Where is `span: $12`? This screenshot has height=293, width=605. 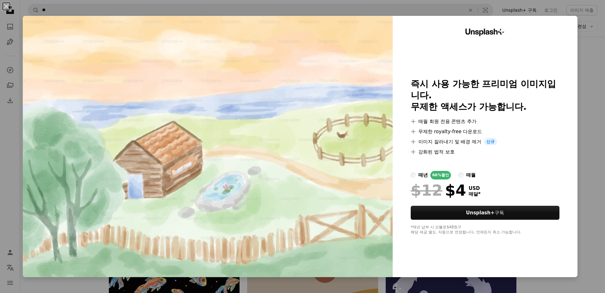 span: $12 is located at coordinates (427, 190).